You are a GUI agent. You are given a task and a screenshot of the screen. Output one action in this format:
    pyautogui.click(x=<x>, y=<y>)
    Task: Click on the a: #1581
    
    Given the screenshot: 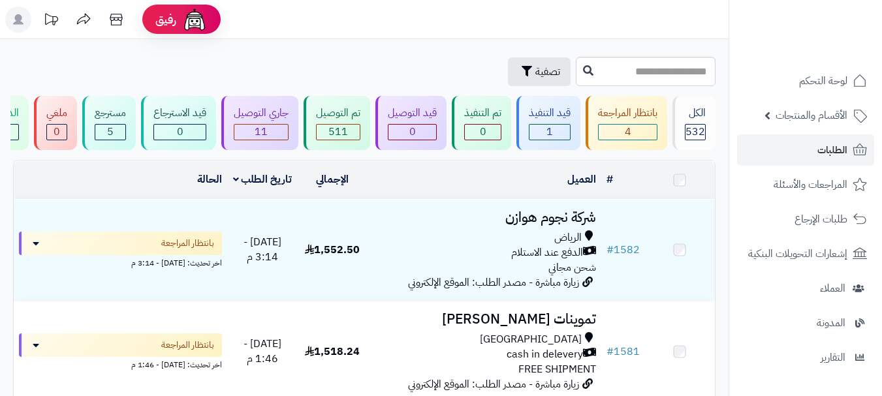 What is the action you would take?
    pyautogui.click(x=623, y=352)
    